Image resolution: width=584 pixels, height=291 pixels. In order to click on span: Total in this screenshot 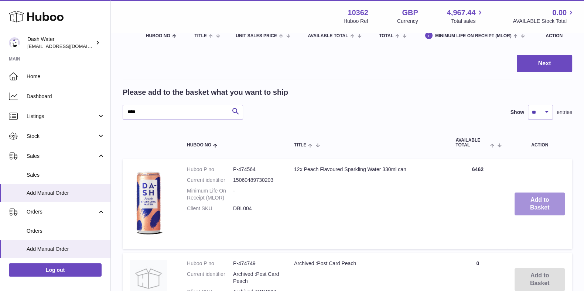, I will do `click(386, 36)`.